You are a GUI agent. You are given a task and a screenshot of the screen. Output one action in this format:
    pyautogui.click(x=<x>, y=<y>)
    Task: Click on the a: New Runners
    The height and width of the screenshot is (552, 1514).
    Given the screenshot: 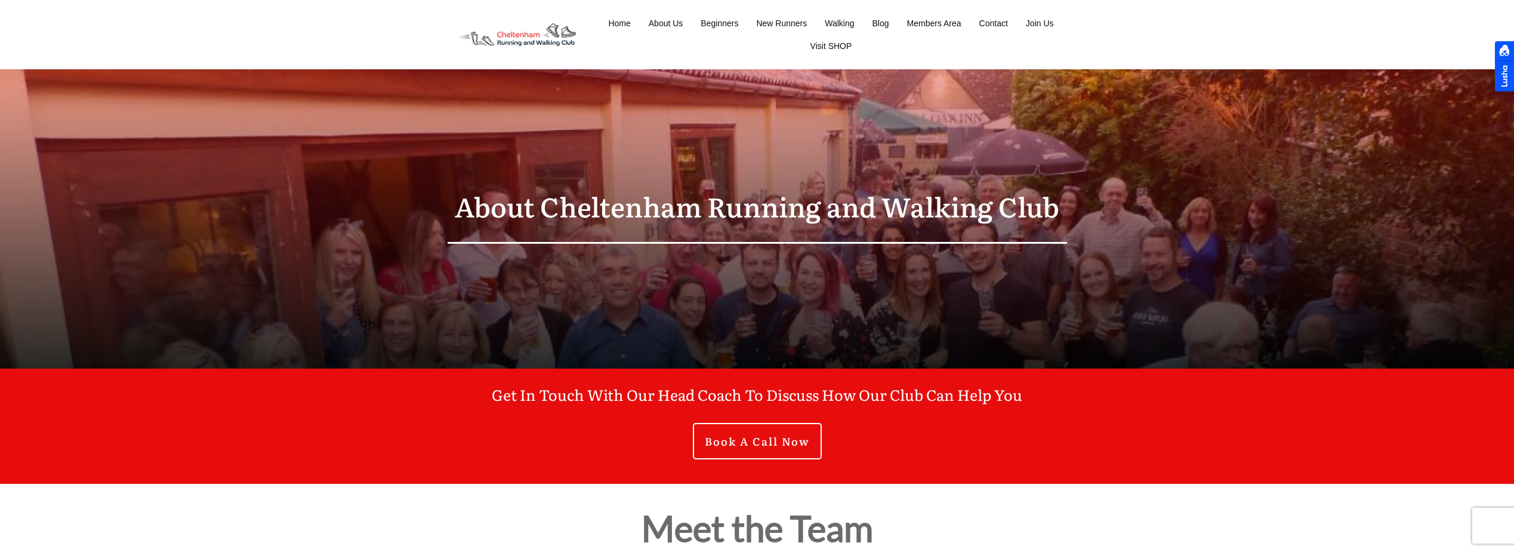 What is the action you would take?
    pyautogui.click(x=781, y=23)
    